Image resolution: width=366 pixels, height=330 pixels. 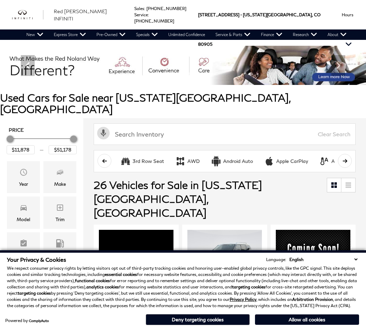 I want to click on strong: Arbitration Provision, so click(x=312, y=299).